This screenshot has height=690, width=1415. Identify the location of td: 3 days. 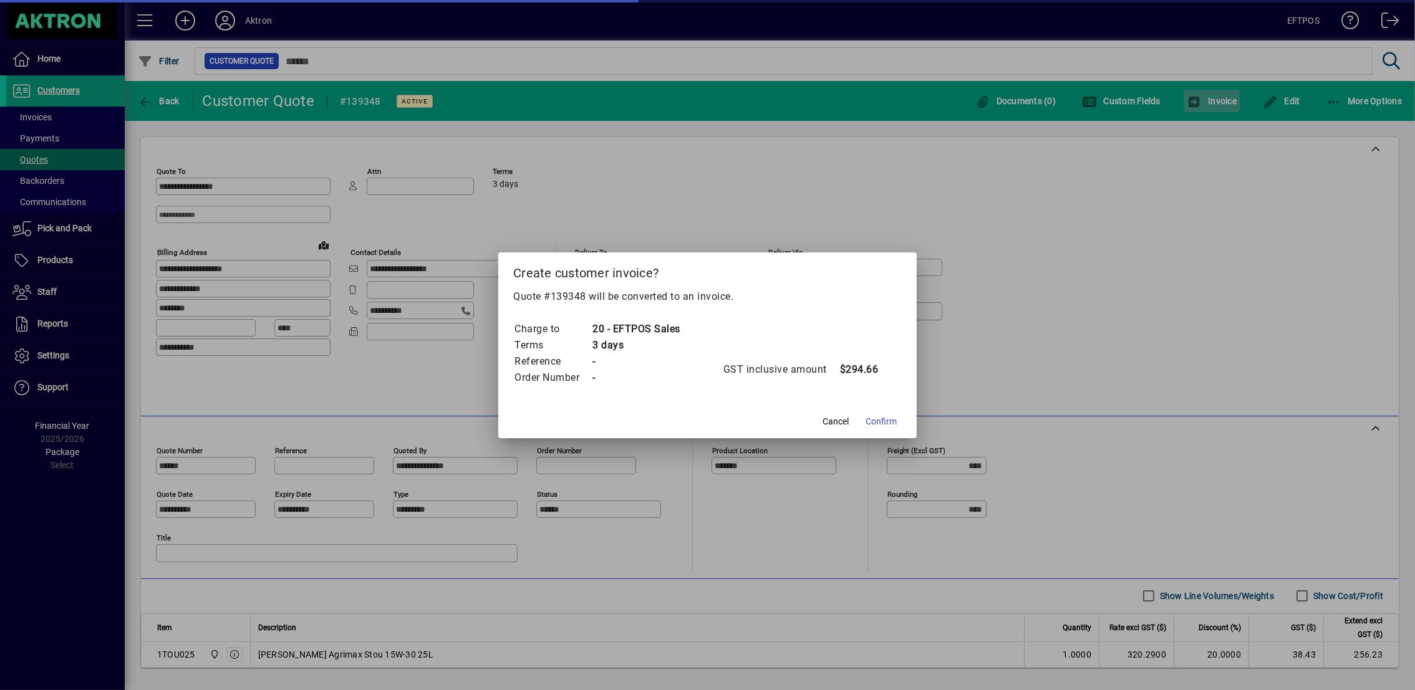
(636, 345).